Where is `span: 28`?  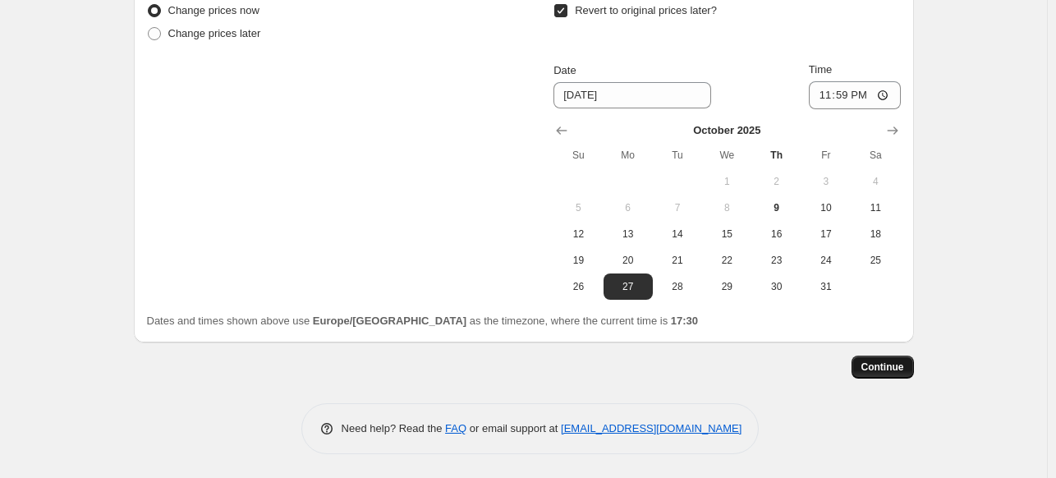 span: 28 is located at coordinates (678, 287).